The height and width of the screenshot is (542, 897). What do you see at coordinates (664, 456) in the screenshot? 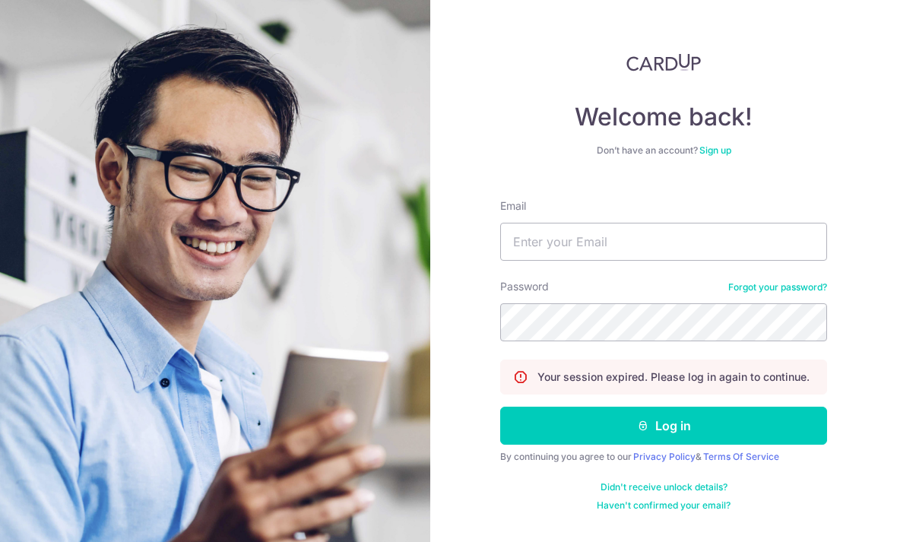
I see `a: Privacy Policy` at bounding box center [664, 456].